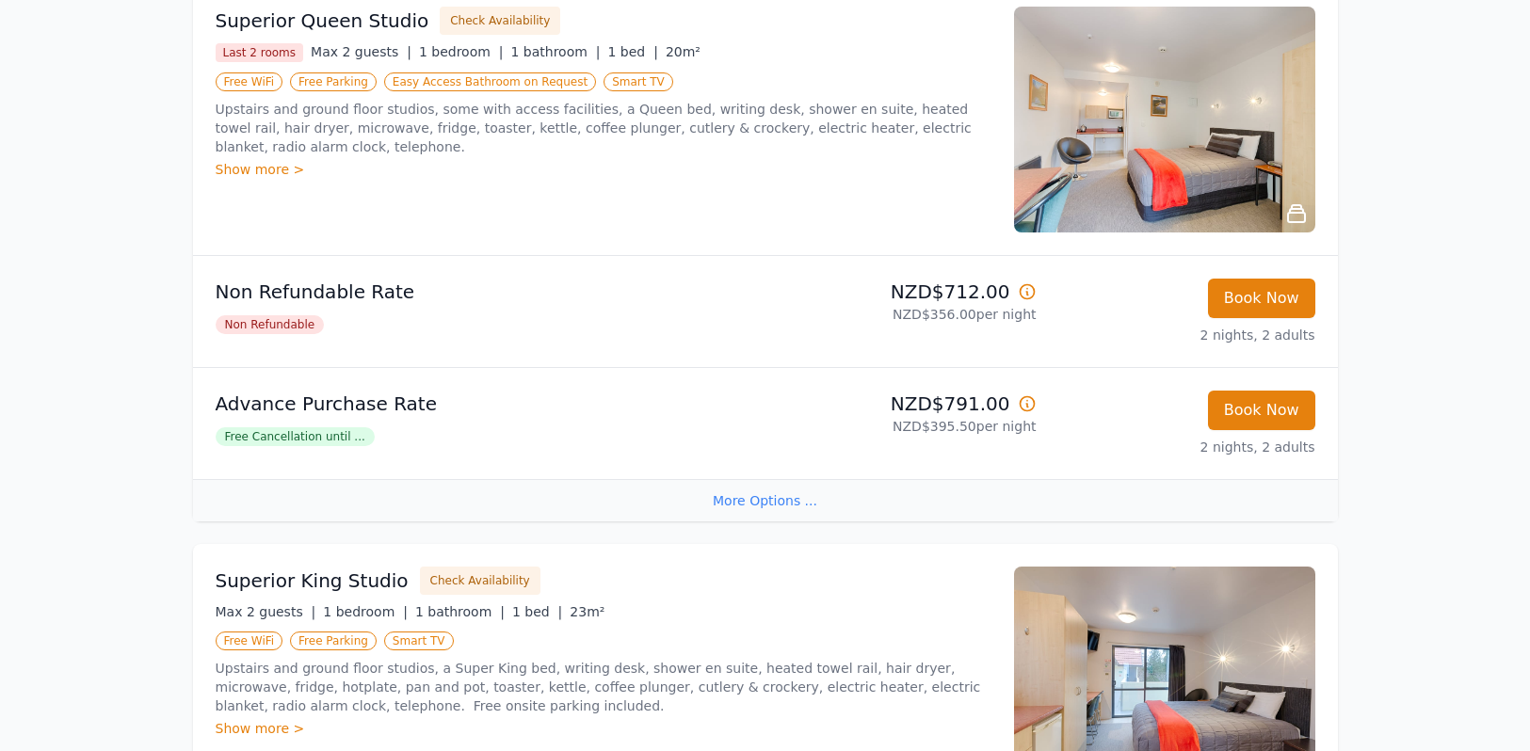 Image resolution: width=1530 pixels, height=751 pixels. What do you see at coordinates (260, 53) in the screenshot?
I see `span: Last 2 rooms` at bounding box center [260, 53].